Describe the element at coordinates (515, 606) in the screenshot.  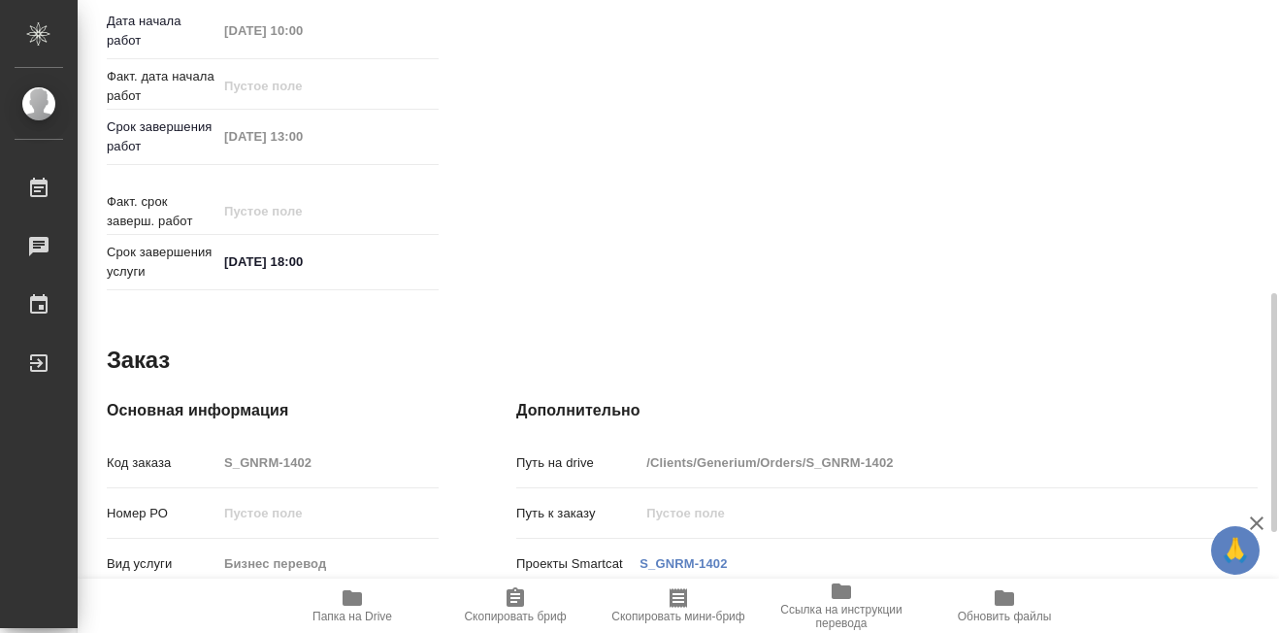
I see `button: Скопировать бриф` at that location.